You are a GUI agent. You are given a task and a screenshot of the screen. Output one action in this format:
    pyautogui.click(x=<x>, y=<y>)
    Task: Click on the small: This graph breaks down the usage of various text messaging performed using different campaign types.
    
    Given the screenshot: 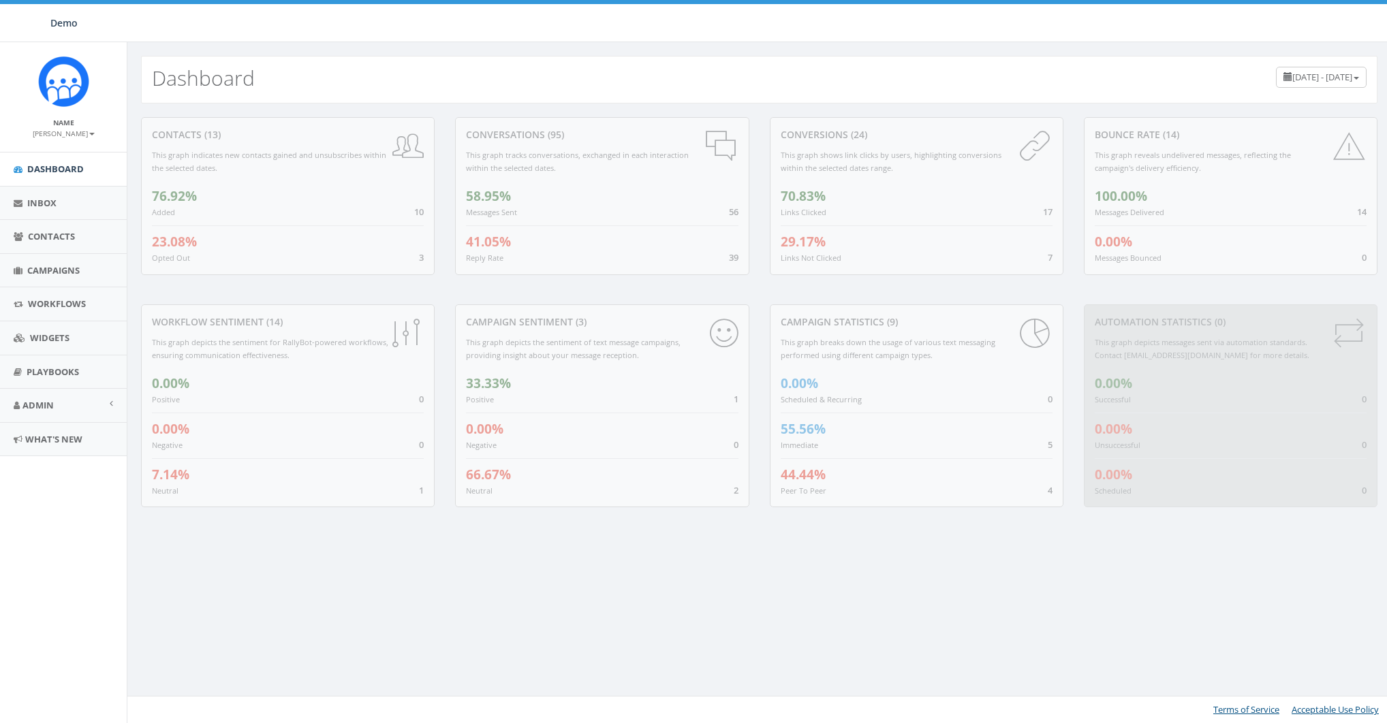 What is the action you would take?
    pyautogui.click(x=888, y=349)
    